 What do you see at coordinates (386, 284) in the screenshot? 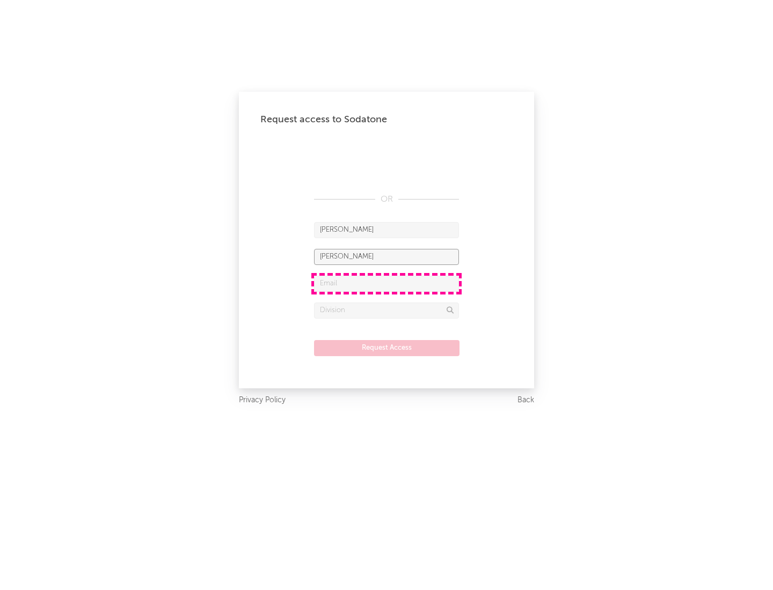
I see `input: Email` at bounding box center [386, 284].